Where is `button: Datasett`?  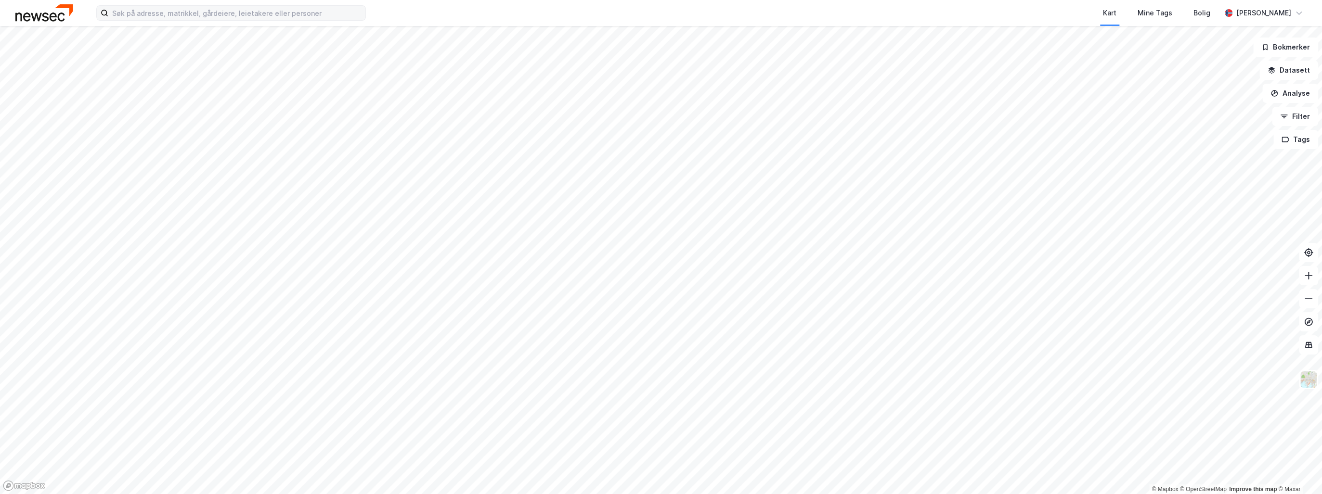
button: Datasett is located at coordinates (1289, 70).